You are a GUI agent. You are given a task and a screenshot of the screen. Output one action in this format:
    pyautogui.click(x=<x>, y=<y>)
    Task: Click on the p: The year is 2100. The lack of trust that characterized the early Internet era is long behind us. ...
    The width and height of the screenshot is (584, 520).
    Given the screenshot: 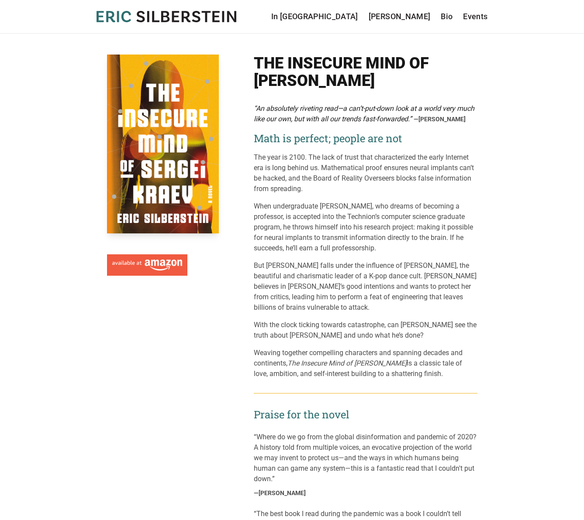 What is the action you would take?
    pyautogui.click(x=365, y=173)
    